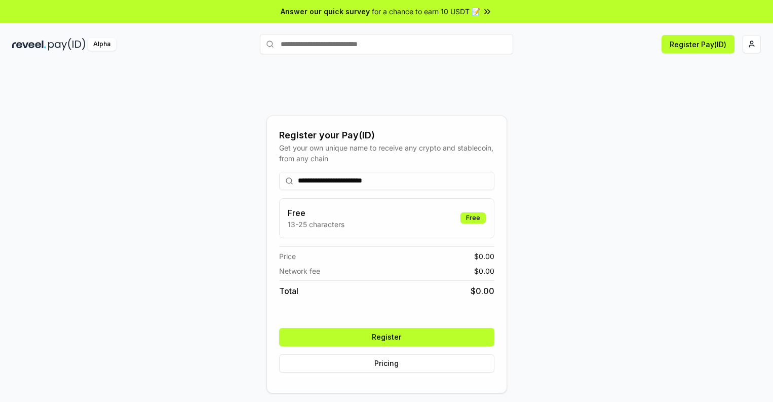 The image size is (773, 402). Describe the element at coordinates (386, 363) in the screenshot. I see `button: Pricing` at that location.